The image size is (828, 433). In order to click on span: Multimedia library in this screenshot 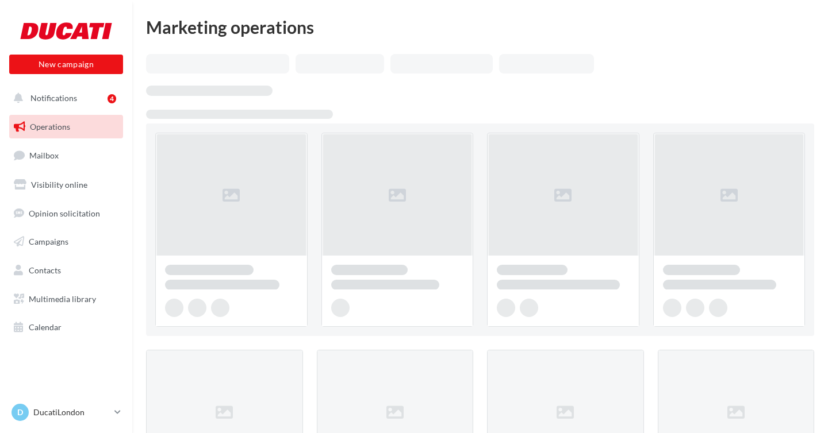, I will do `click(62, 299)`.